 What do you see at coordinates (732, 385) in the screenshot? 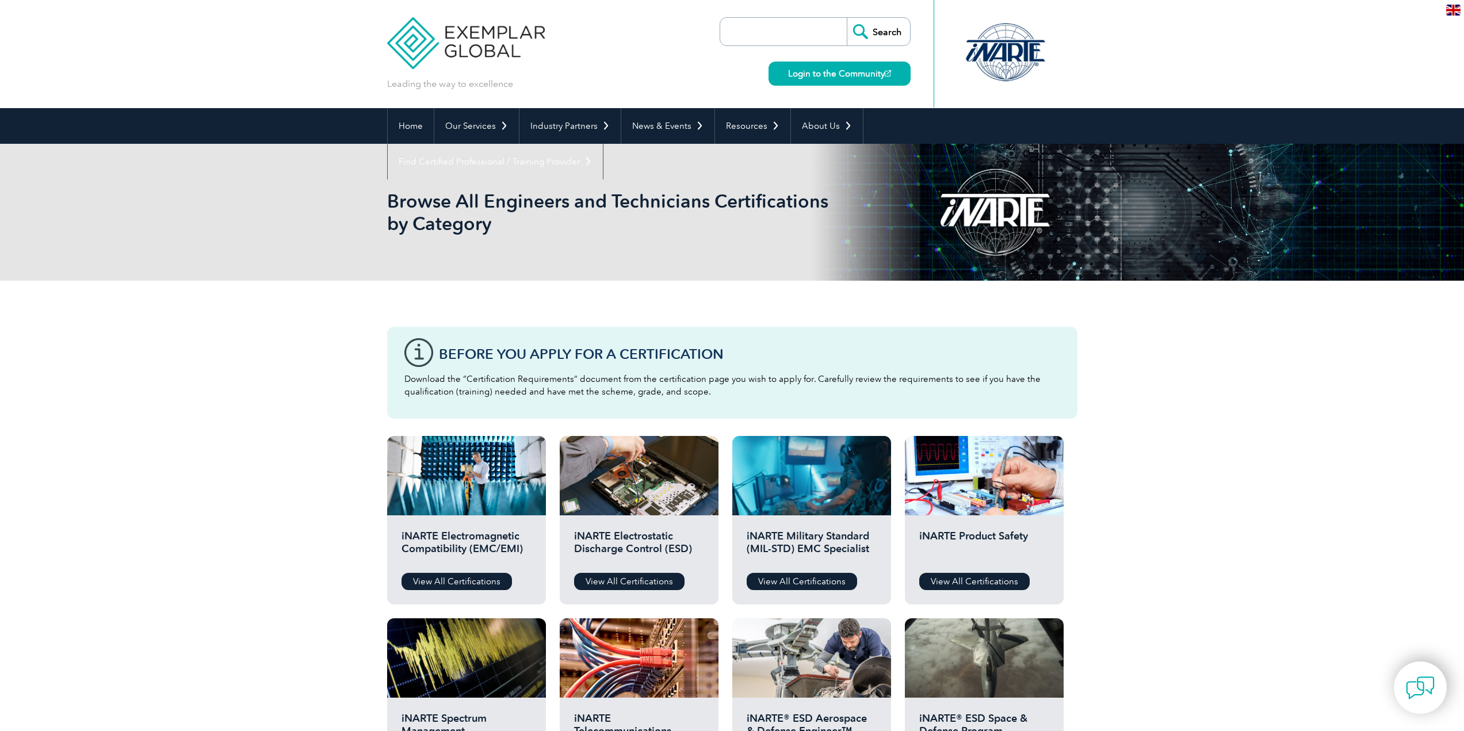
I see `p: Download the “Certification Requirements” document from the certification page you wish to apply ...` at bounding box center [732, 385].